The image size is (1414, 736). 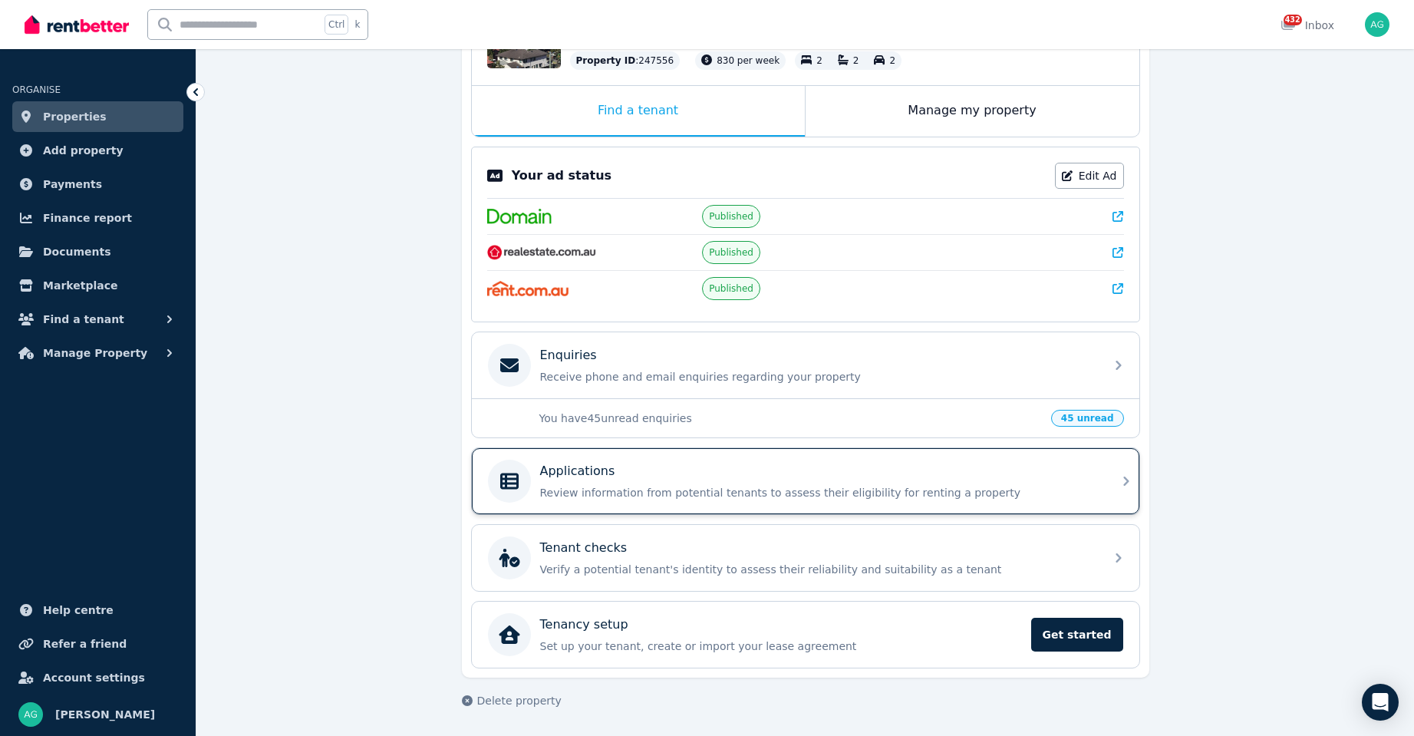 What do you see at coordinates (94, 677) in the screenshot?
I see `span: Account settings` at bounding box center [94, 677].